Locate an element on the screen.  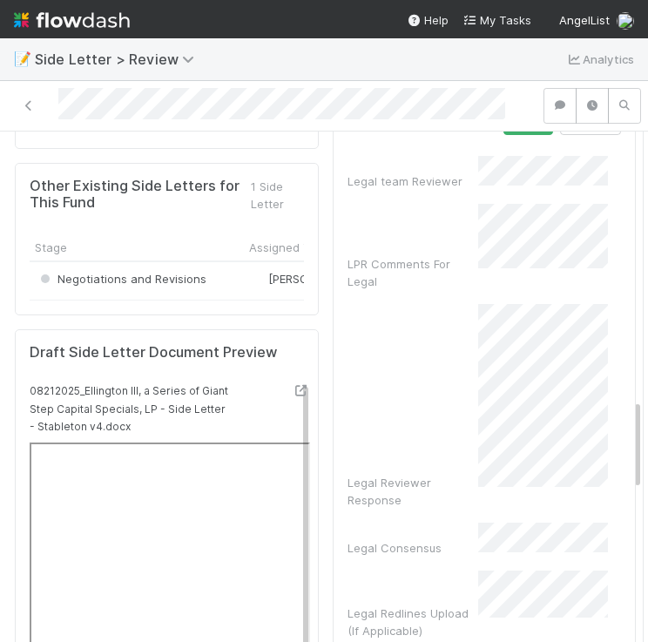
img: avatar_6177bb6d-328c-44fd-b6eb-4ffceaabafa4.png is located at coordinates (259, 279).